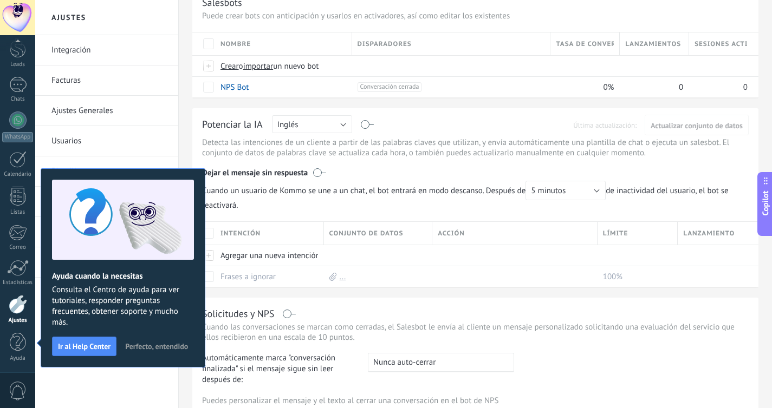 This screenshot has height=408, width=772. I want to click on span: Límite, so click(615, 233).